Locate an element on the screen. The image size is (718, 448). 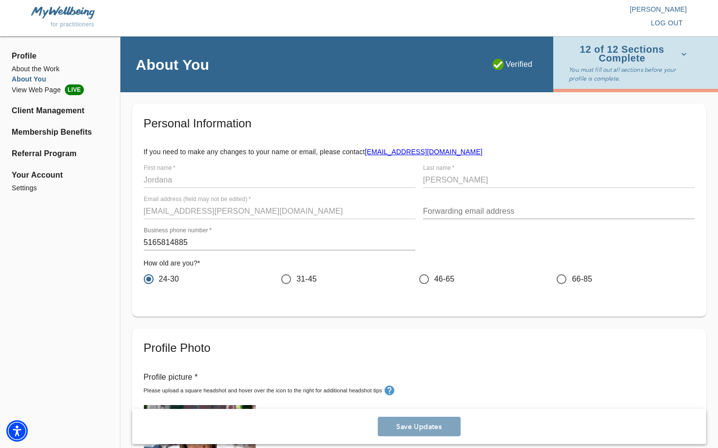
span: 24-30 is located at coordinates (169, 279).